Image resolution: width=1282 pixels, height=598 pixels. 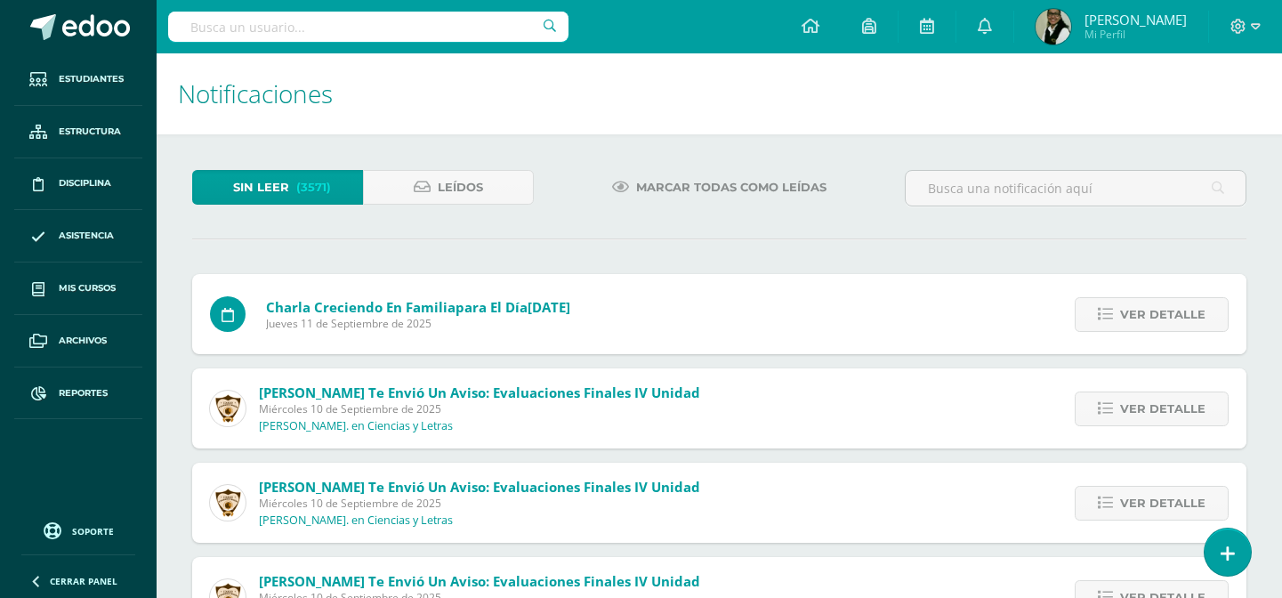 What do you see at coordinates (261, 187) in the screenshot?
I see `span: Sin leer` at bounding box center [261, 187].